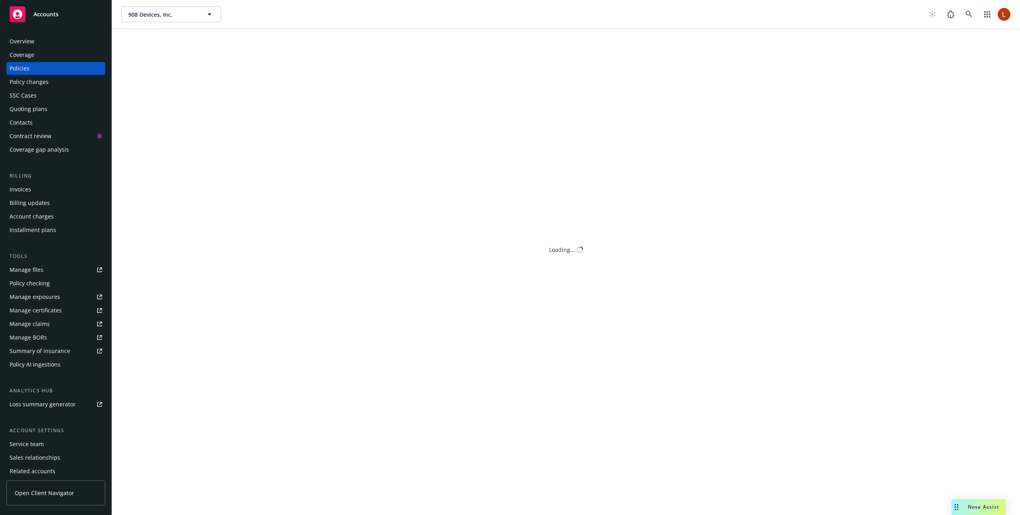  Describe the element at coordinates (46, 14) in the screenshot. I see `span: Accounts` at that location.